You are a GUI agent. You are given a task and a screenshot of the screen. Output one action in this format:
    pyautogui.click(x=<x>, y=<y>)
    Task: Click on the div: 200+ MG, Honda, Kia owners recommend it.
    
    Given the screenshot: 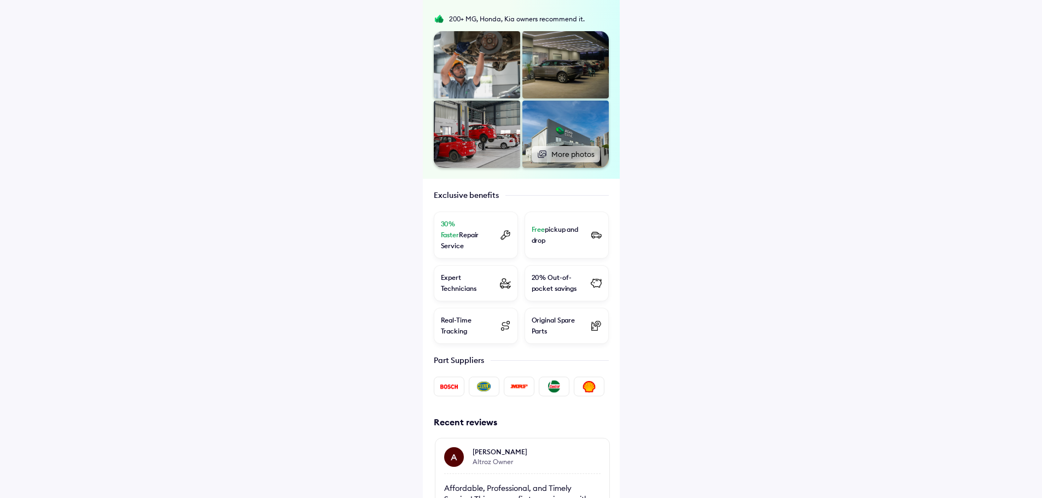 What is the action you would take?
    pyautogui.click(x=517, y=19)
    